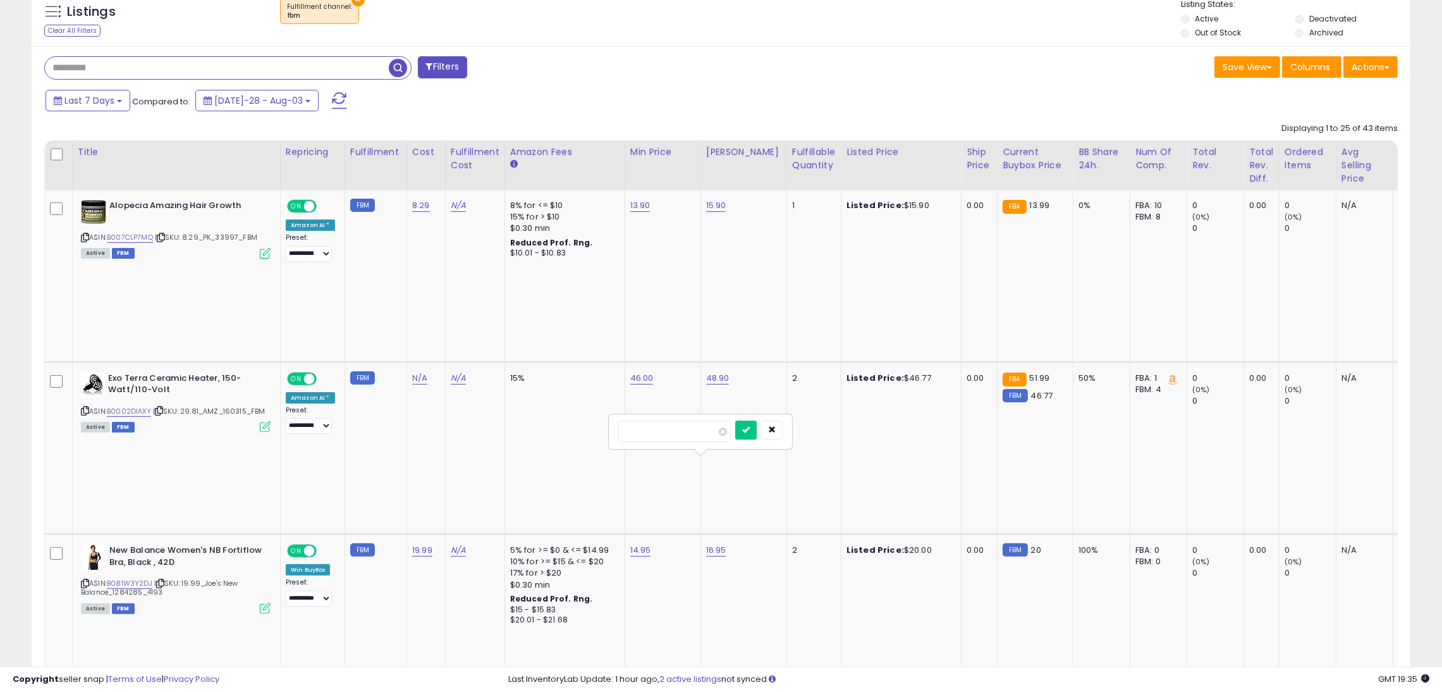 The image size is (1442, 692). What do you see at coordinates (563, 550) in the screenshot?
I see `div: 5% for >= $0 & <= $14.99` at bounding box center [563, 550].